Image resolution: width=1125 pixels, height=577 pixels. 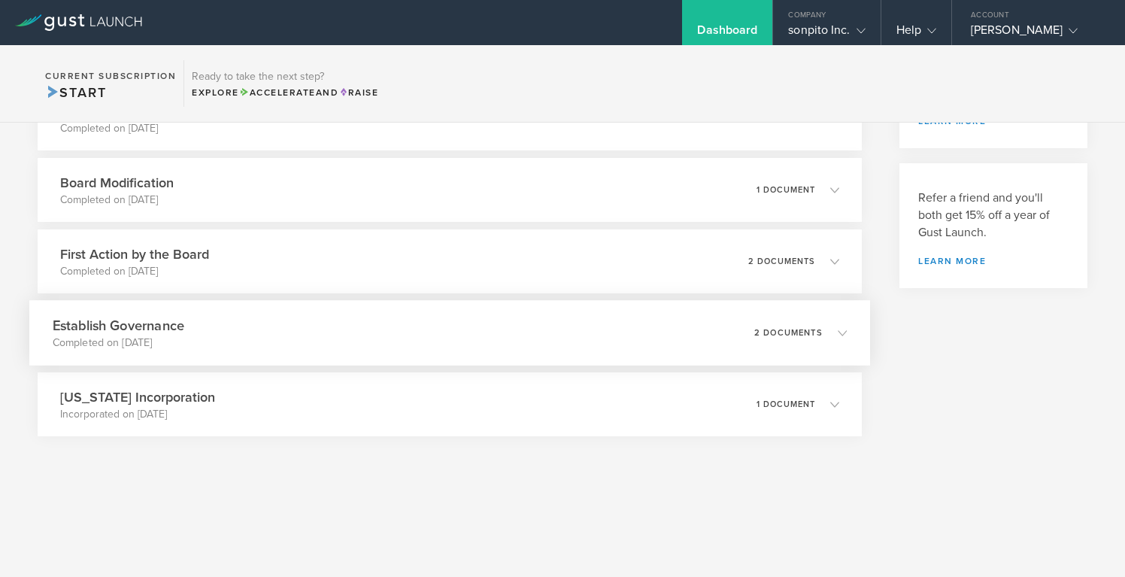 What do you see at coordinates (278, 93) in the screenshot?
I see `span: Accelerate` at bounding box center [278, 93].